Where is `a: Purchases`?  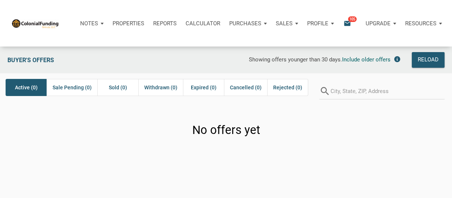 a: Purchases is located at coordinates (248, 23).